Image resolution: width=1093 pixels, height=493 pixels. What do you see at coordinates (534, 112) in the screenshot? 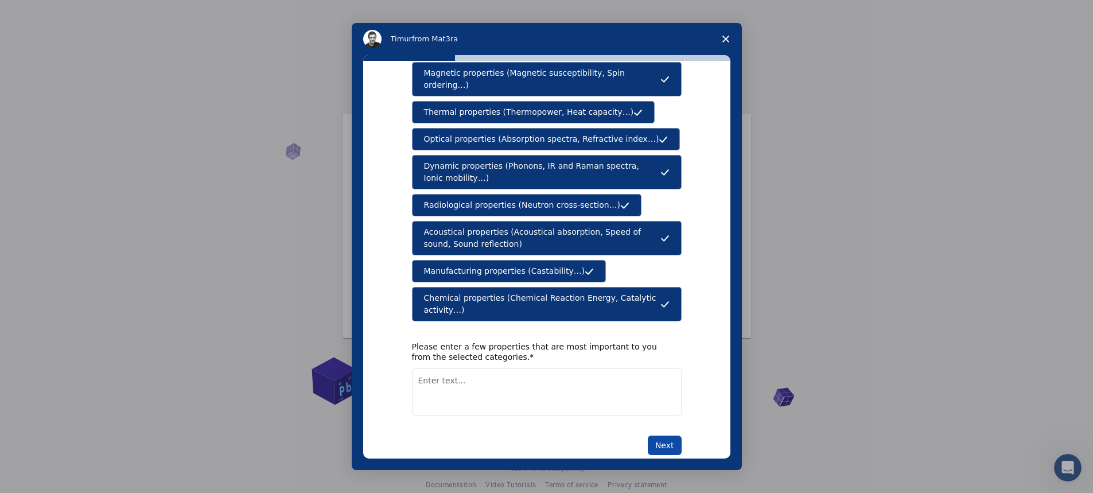
I see `button: Thermal properties (Thermopower, Heat capacity…)` at bounding box center [534, 112].